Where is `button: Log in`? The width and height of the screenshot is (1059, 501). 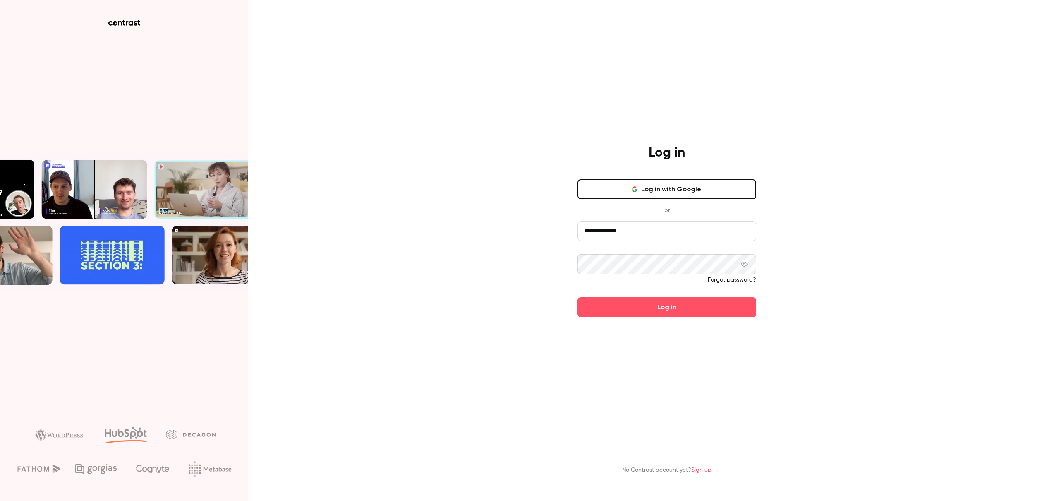 button: Log in is located at coordinates (667, 307).